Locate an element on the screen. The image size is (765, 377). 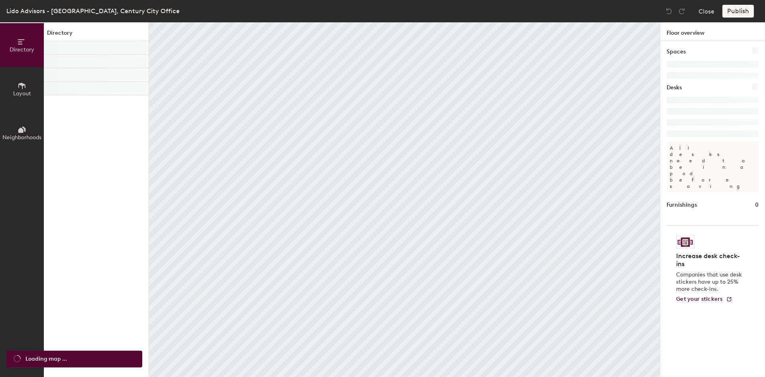
h1: Furnishings is located at coordinates (682, 205).